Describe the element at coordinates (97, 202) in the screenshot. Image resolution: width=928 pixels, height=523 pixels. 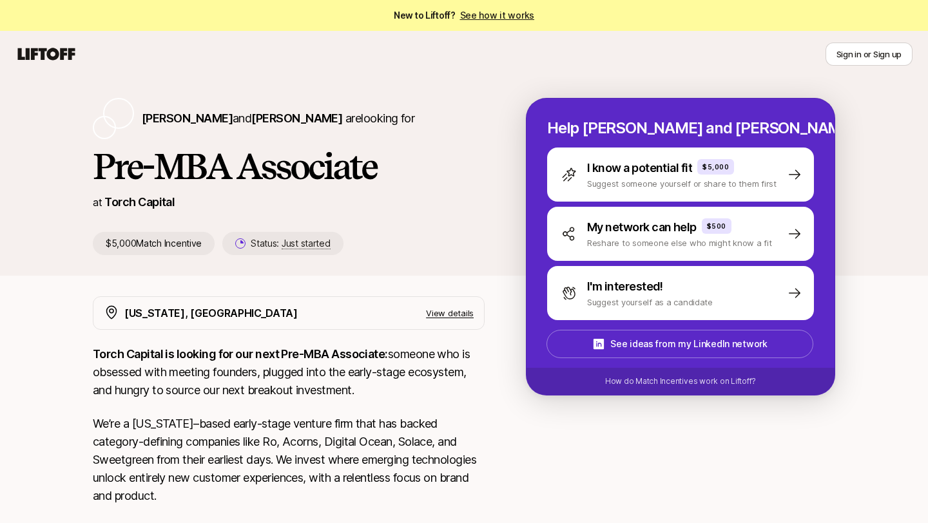
I see `p: at` at that location.